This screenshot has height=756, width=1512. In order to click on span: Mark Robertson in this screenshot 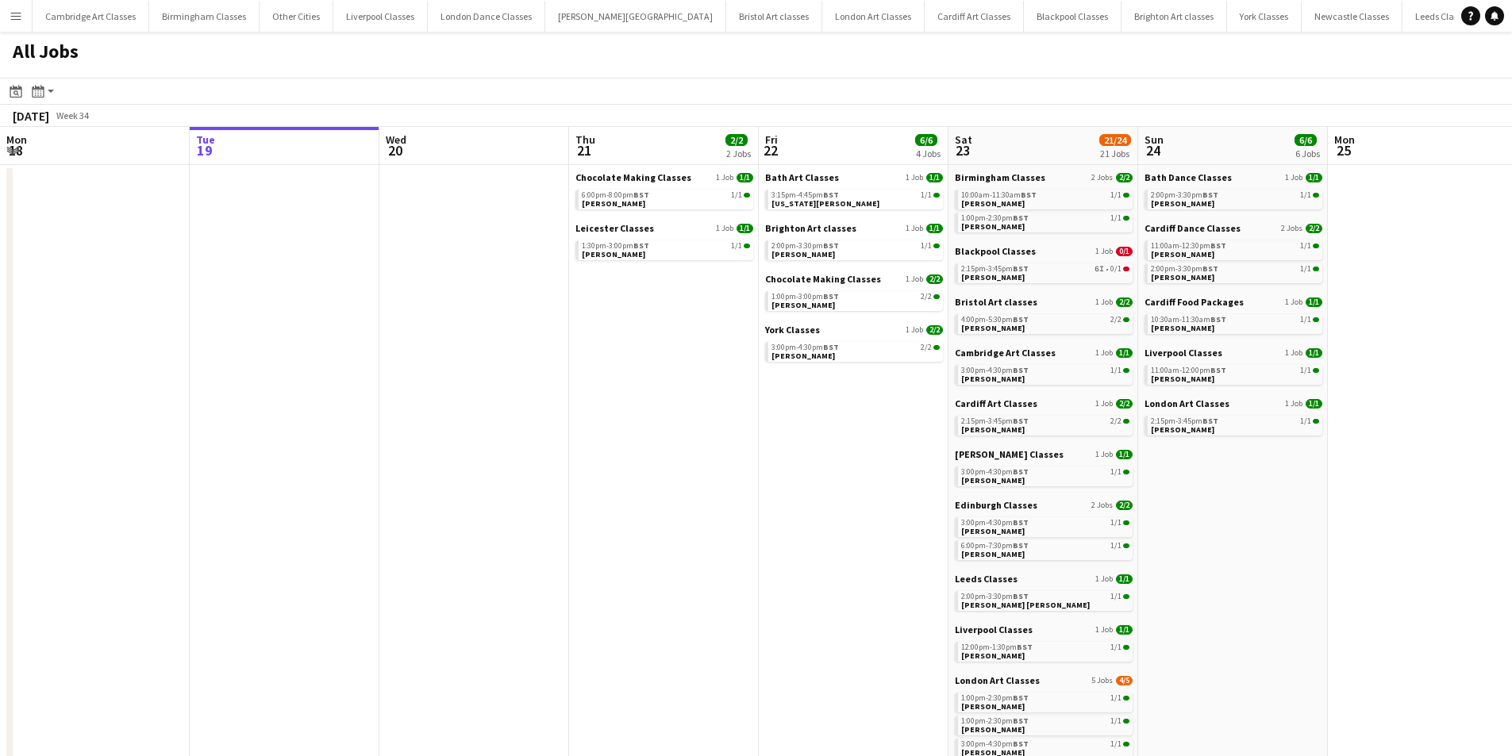, I will do `click(1182, 328)`.